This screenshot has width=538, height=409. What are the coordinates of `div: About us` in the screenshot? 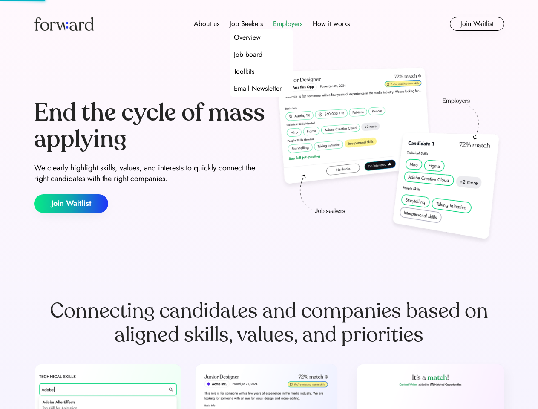 It's located at (207, 24).